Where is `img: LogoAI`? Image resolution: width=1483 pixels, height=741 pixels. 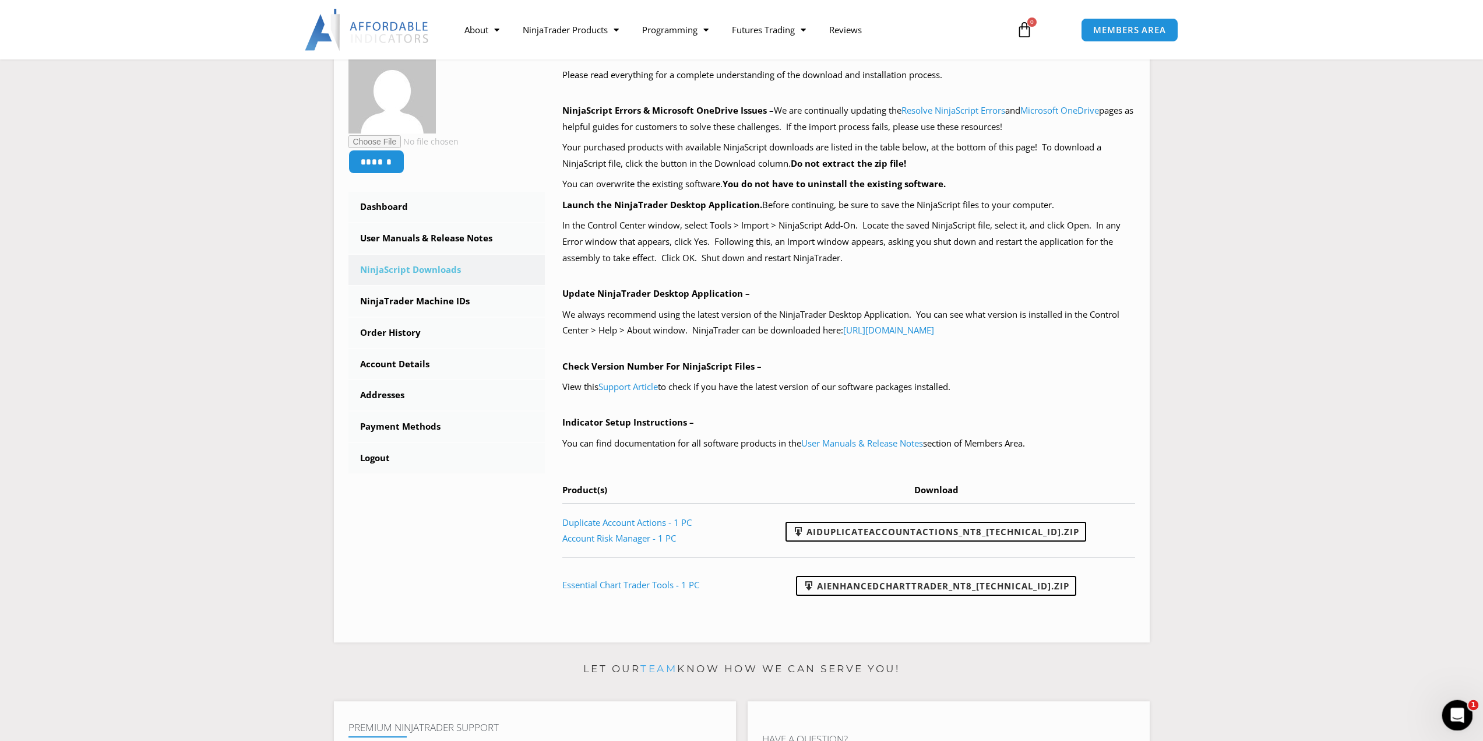 img: LogoAI is located at coordinates (367, 30).